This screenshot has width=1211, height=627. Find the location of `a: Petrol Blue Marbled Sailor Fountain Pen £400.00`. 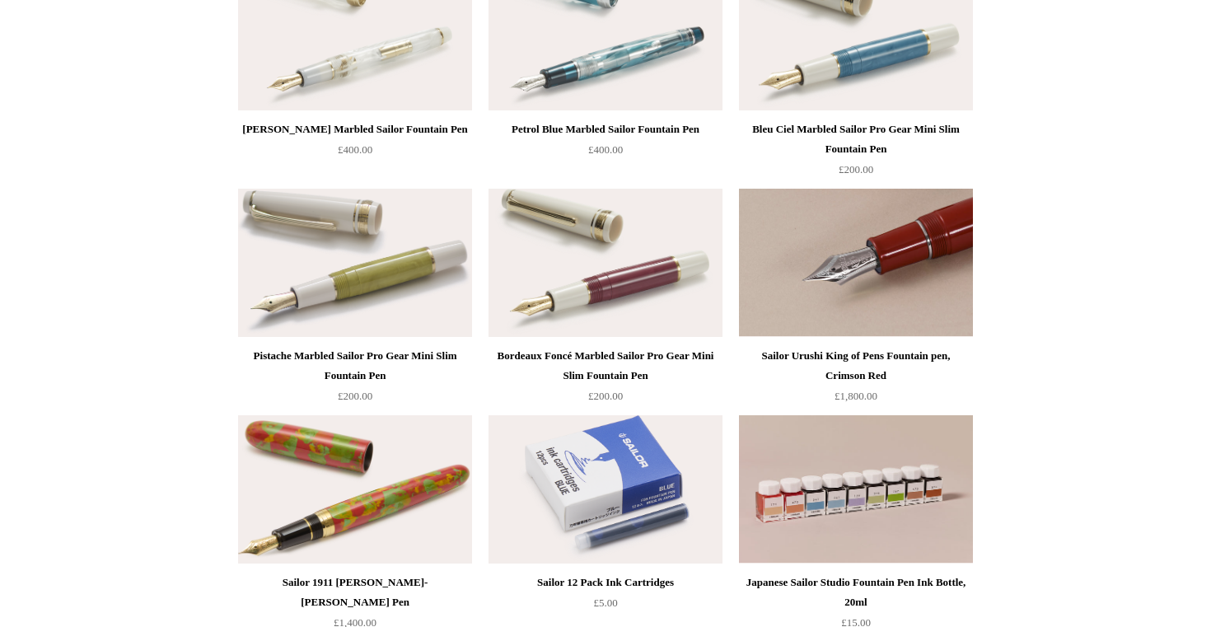

a: Petrol Blue Marbled Sailor Fountain Pen £400.00 is located at coordinates (605, 153).